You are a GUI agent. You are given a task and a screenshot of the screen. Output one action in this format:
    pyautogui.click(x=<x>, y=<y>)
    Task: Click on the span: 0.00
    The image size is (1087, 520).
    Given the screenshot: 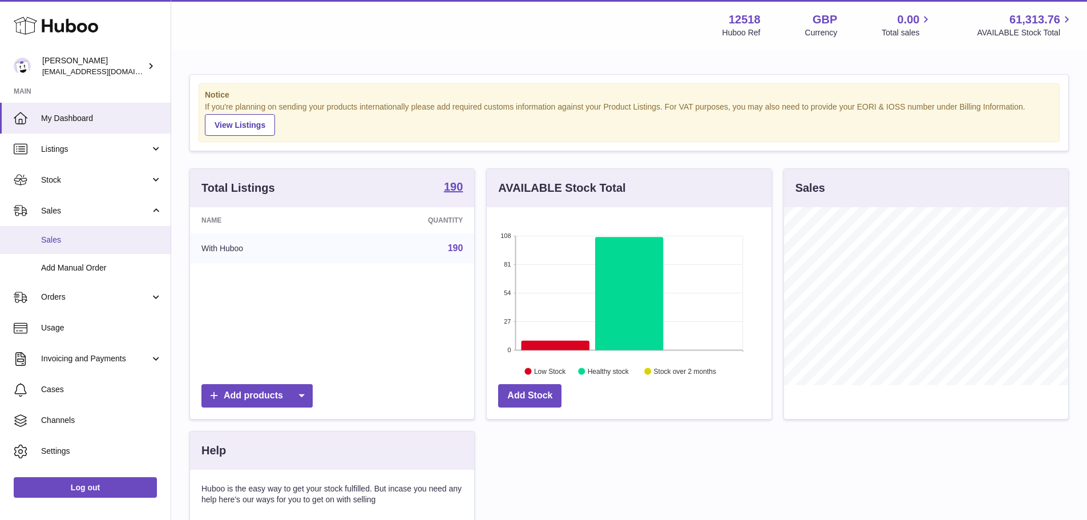 What is the action you would take?
    pyautogui.click(x=908, y=19)
    